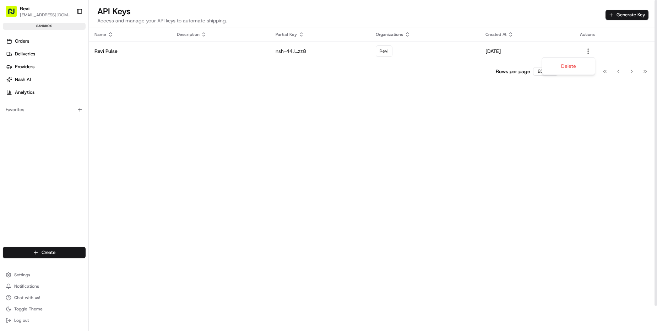 The width and height of the screenshot is (657, 331). Describe the element at coordinates (45, 67) in the screenshot. I see `a: Providers` at that location.